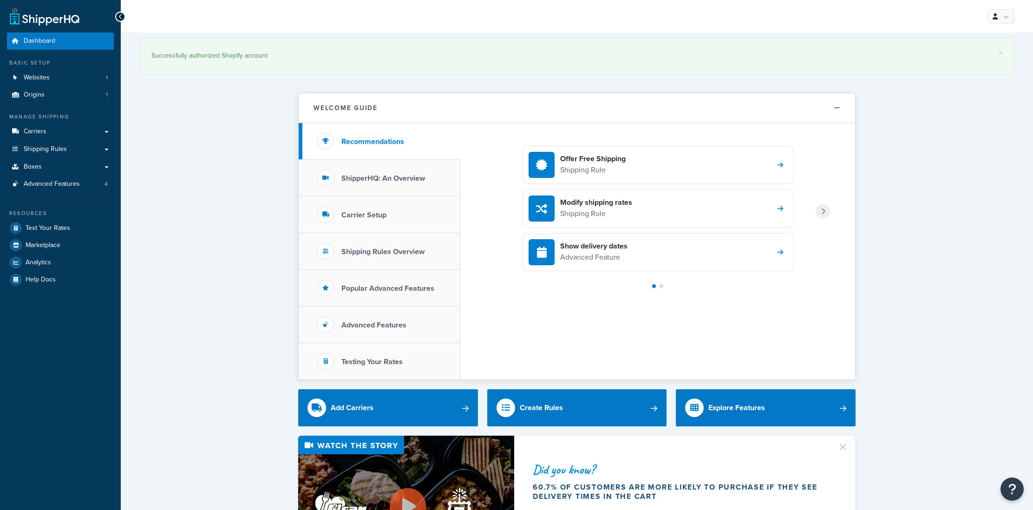 The height and width of the screenshot is (510, 1033). What do you see at coordinates (39, 41) in the screenshot?
I see `span: Dashboard` at bounding box center [39, 41].